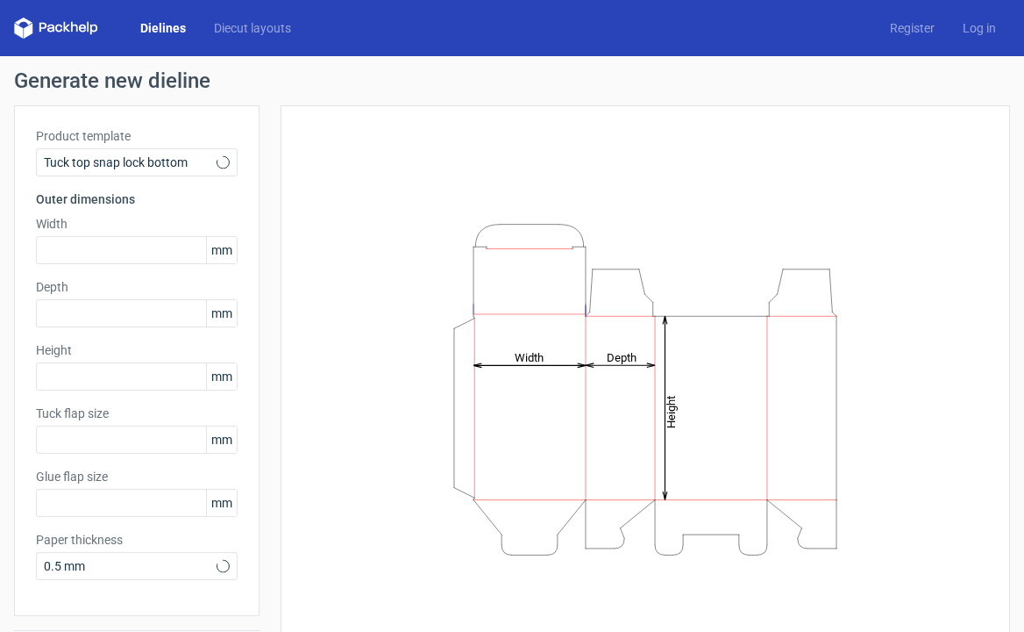 This screenshot has width=1024, height=632. I want to click on a: Register, so click(912, 28).